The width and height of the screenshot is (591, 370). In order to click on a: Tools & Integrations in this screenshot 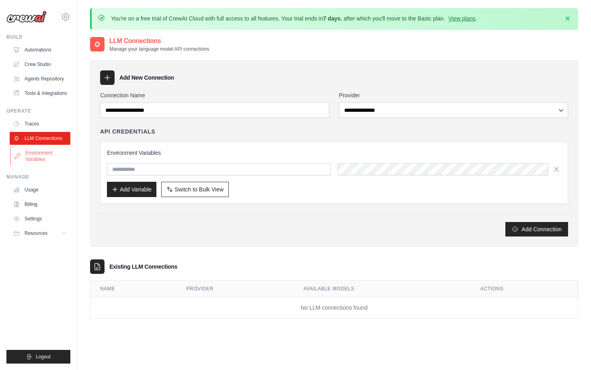, I will do `click(40, 93)`.